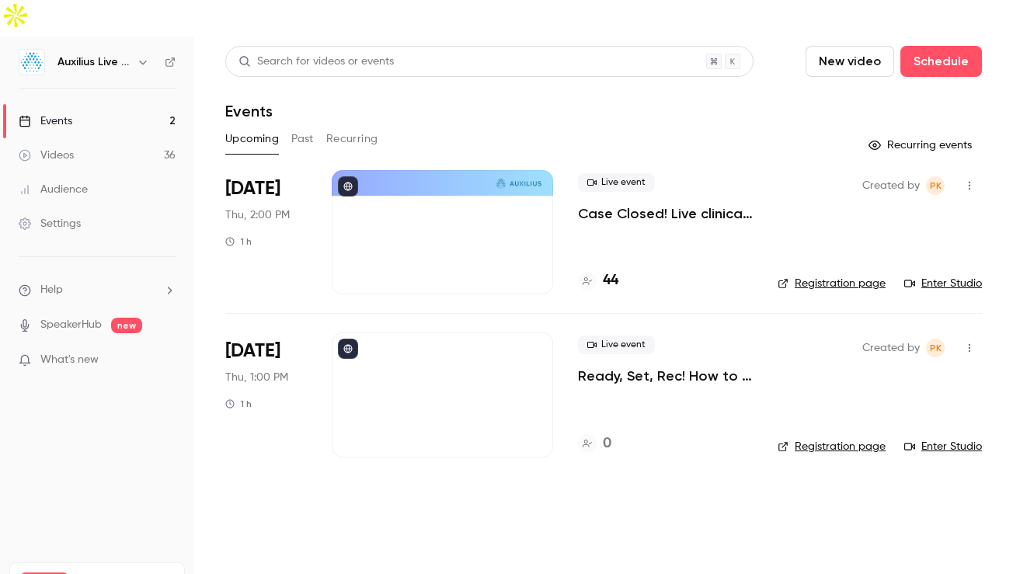  I want to click on button: New video, so click(850, 61).